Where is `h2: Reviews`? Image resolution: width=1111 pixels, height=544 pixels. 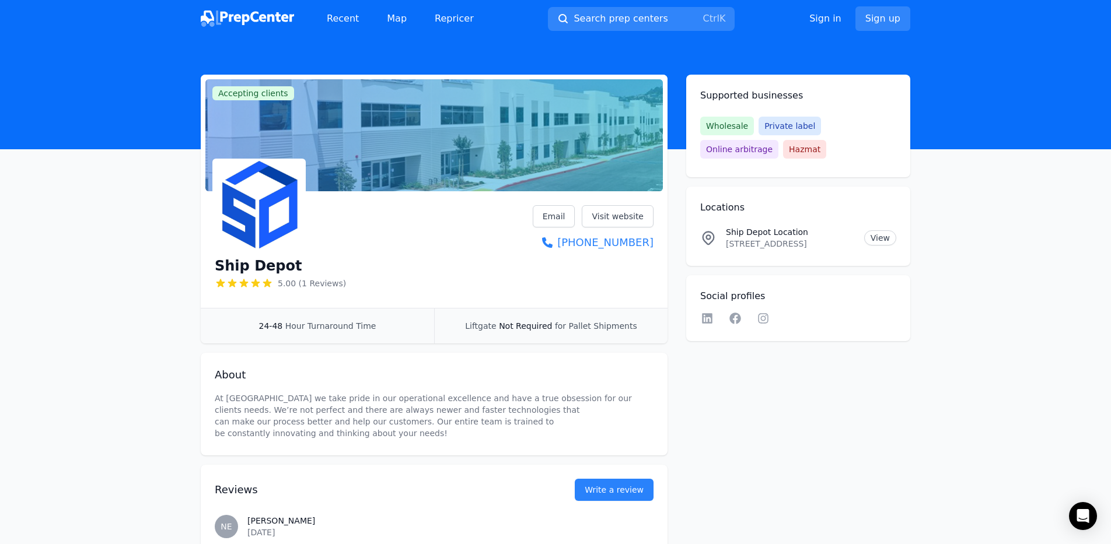
h2: Reviews is located at coordinates (376, 490).